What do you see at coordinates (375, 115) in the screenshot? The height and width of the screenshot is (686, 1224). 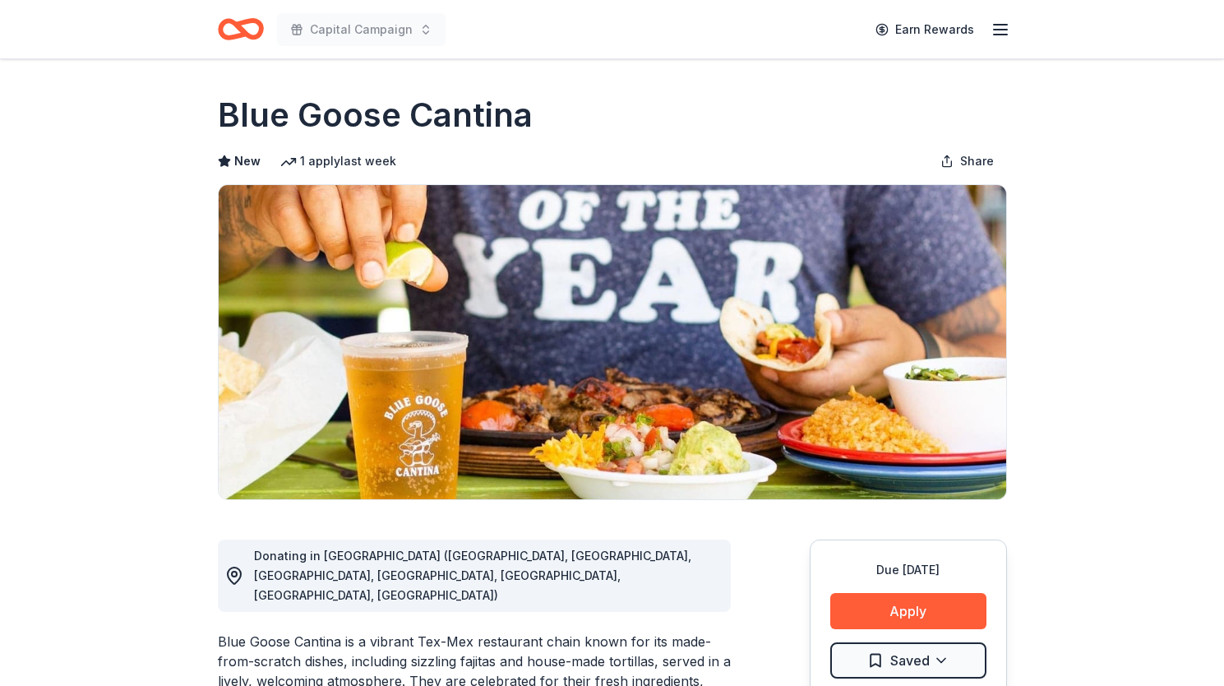 I see `h1: Blue Goose Cantina` at bounding box center [375, 115].